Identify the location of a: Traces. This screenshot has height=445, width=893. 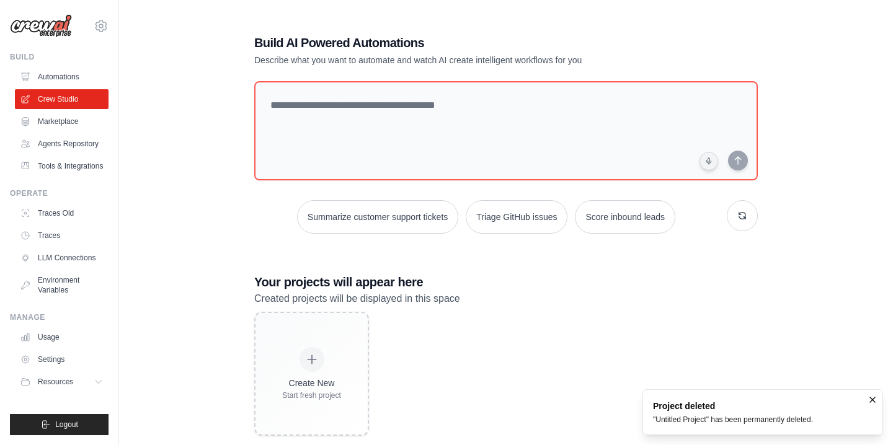
(61, 236).